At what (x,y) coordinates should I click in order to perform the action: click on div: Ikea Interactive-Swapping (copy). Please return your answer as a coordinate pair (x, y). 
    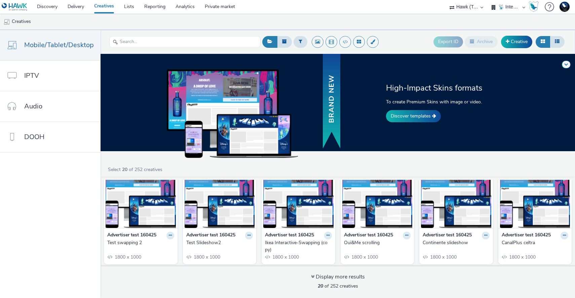
    Looking at the image, I should click on (297, 246).